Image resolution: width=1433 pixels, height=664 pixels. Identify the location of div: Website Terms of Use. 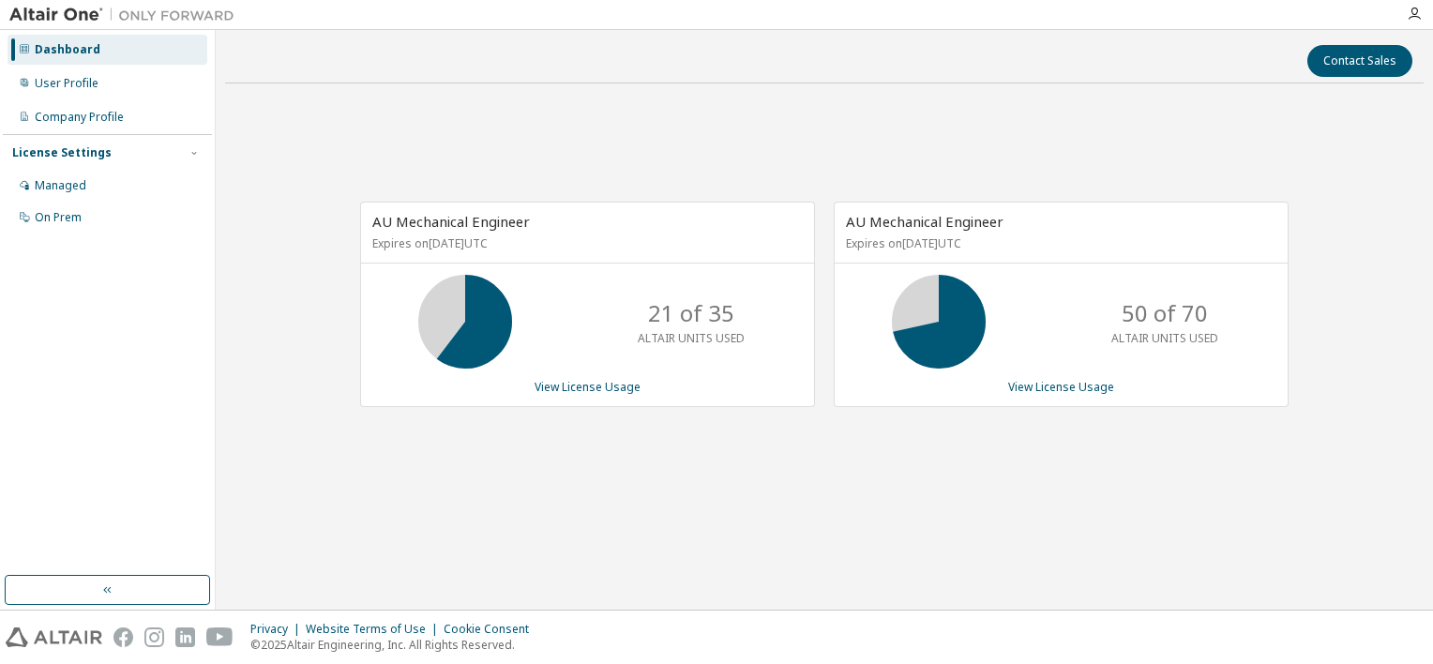
(374, 629).